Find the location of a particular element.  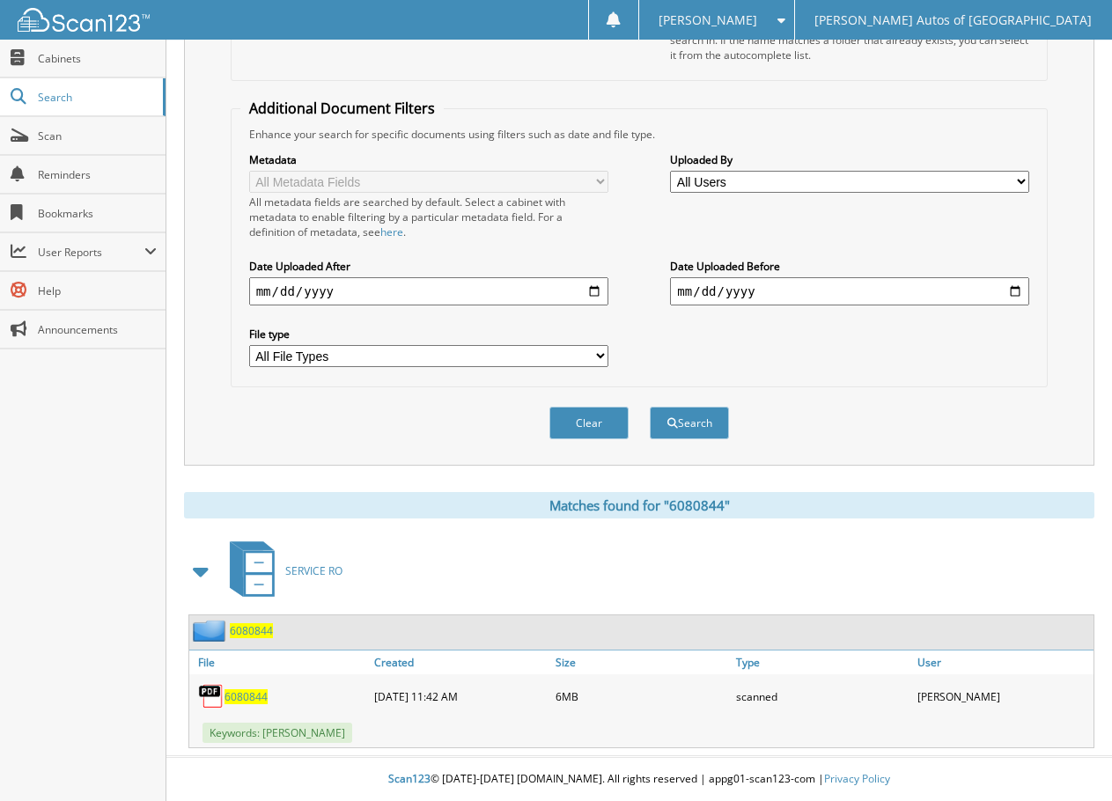

div: scanned is located at coordinates (821, 696).